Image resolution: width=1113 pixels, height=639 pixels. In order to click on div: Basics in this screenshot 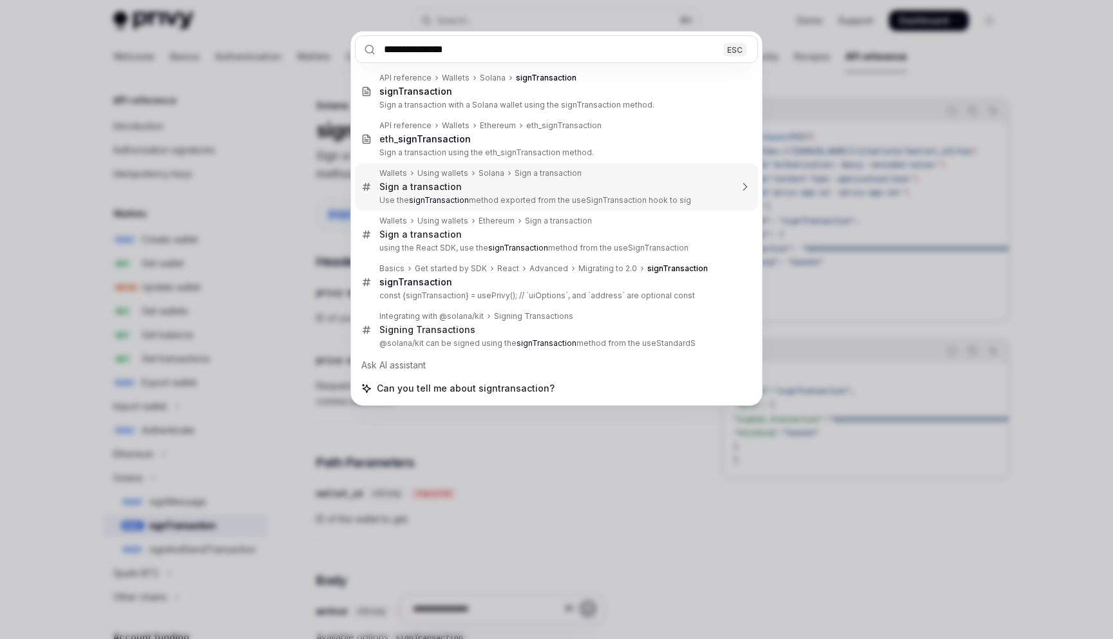, I will do `click(392, 269)`.